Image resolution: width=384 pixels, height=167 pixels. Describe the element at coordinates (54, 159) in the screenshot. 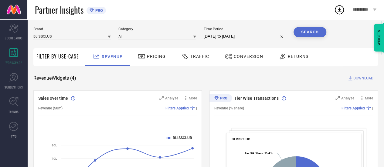

I see `text: 70L` at that location.